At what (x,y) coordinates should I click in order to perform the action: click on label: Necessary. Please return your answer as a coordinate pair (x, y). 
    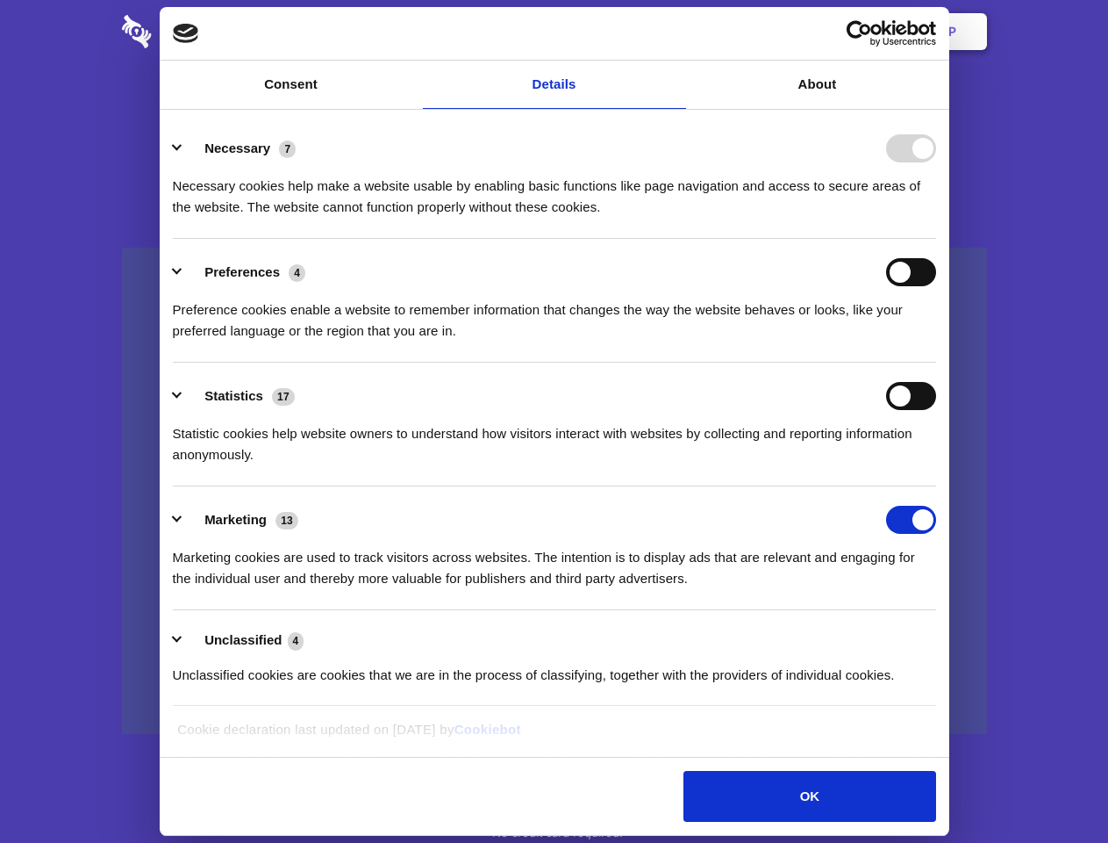
    Looking at the image, I should click on (237, 147).